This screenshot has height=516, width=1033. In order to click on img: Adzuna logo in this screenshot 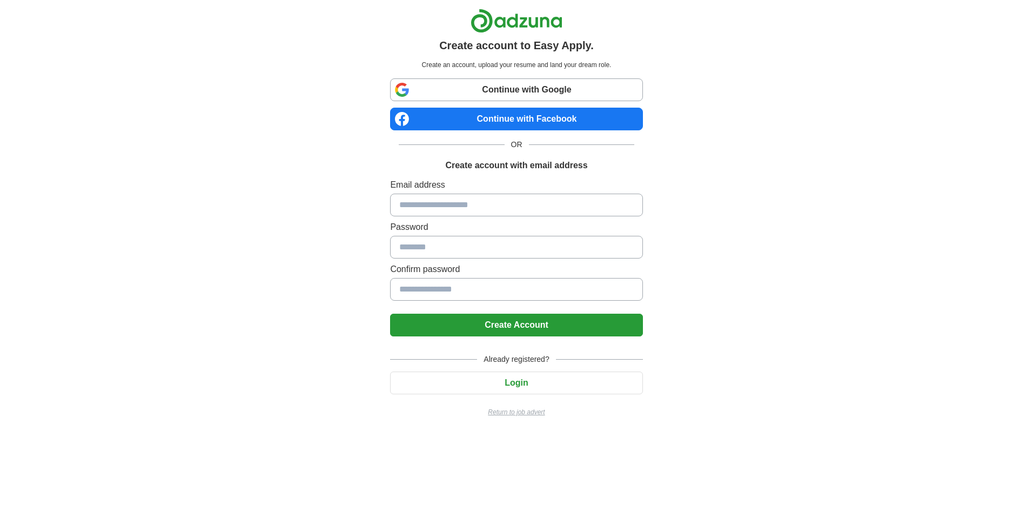, I will do `click(517, 21)`.